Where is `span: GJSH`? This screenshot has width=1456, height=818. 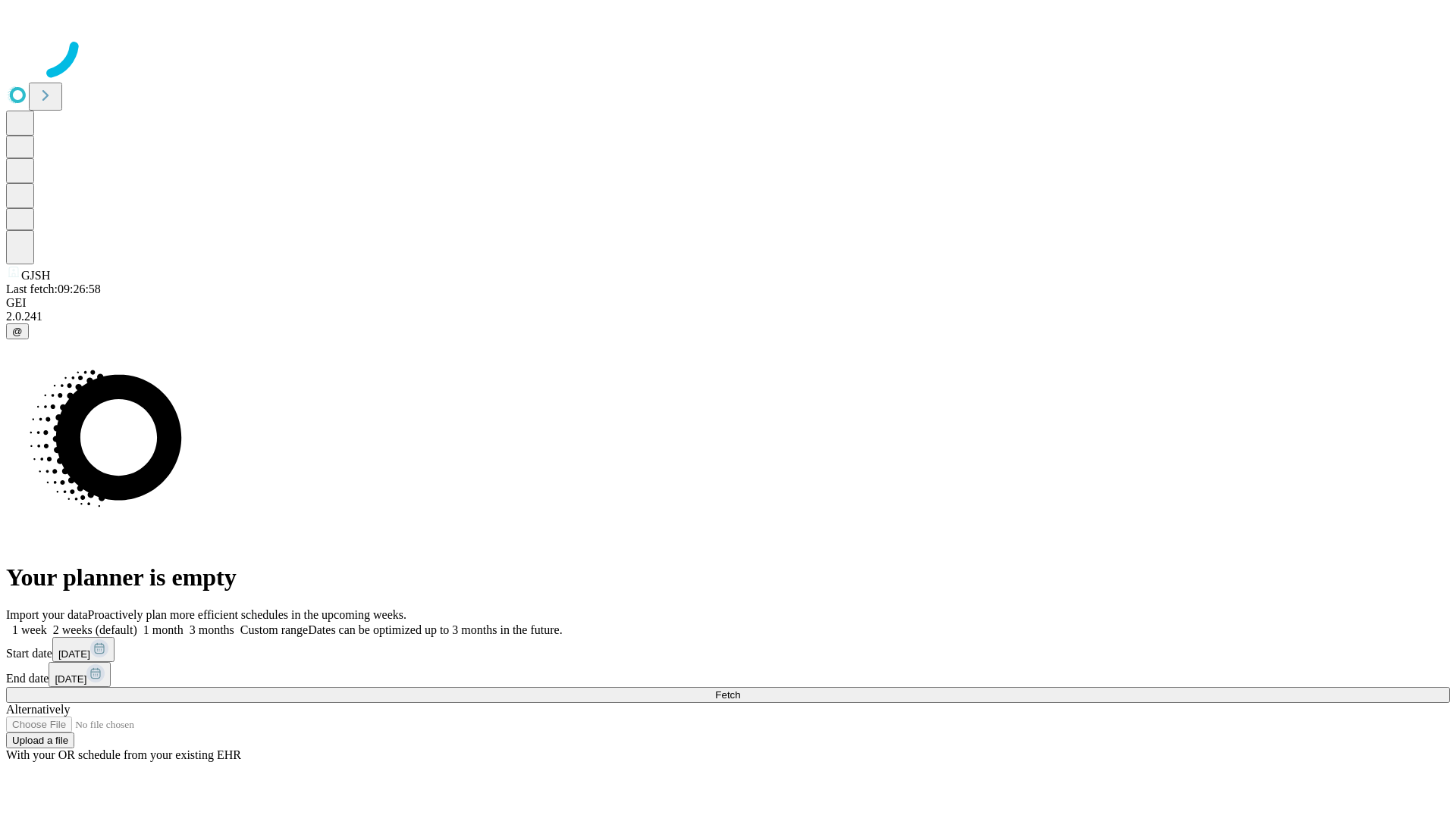 span: GJSH is located at coordinates (36, 276).